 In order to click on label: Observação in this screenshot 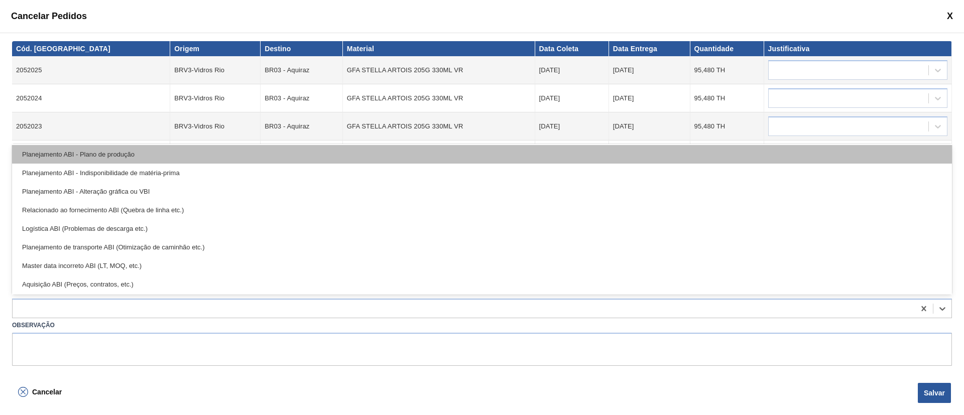, I will do `click(482, 325)`.